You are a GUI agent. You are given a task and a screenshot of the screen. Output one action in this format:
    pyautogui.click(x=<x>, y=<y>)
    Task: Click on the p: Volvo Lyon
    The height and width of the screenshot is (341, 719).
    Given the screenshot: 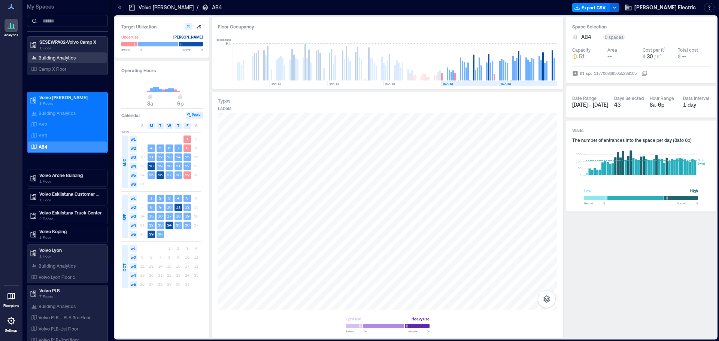 What is the action you would take?
    pyautogui.click(x=71, y=250)
    